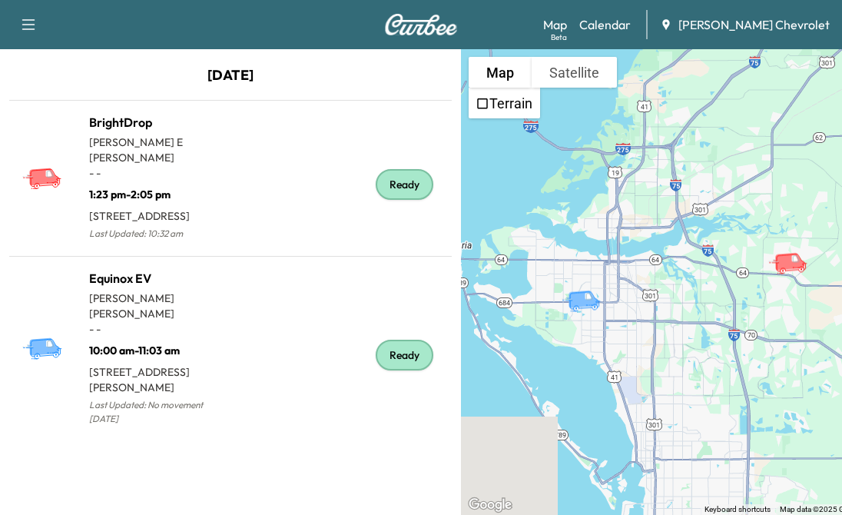 This screenshot has height=515, width=842. What do you see at coordinates (738, 509) in the screenshot?
I see `button: Keyboard shortcuts` at bounding box center [738, 509].